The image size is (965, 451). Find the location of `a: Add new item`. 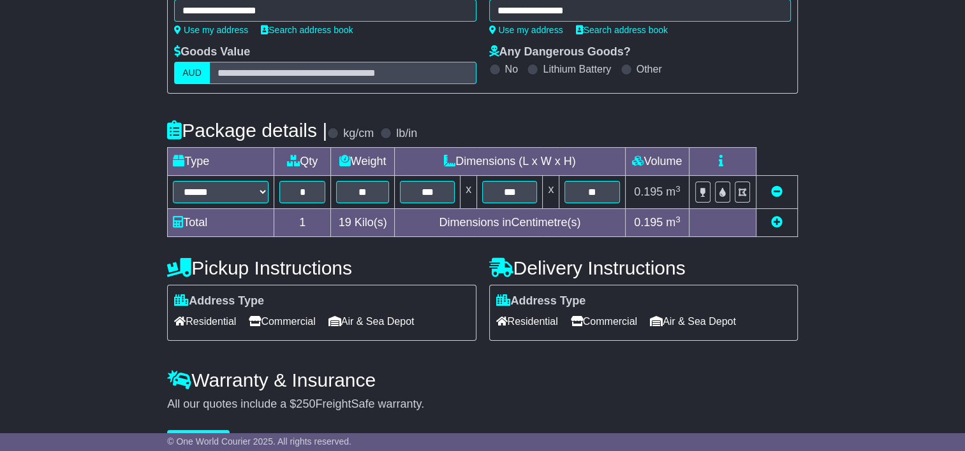

a: Add new item is located at coordinates (777, 223).